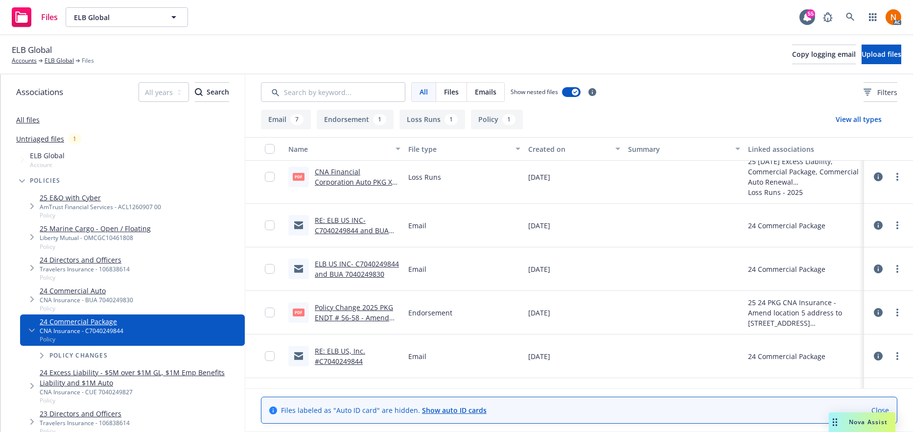 This screenshot has height=432, width=913. I want to click on button: SearchSearch, so click(212, 92).